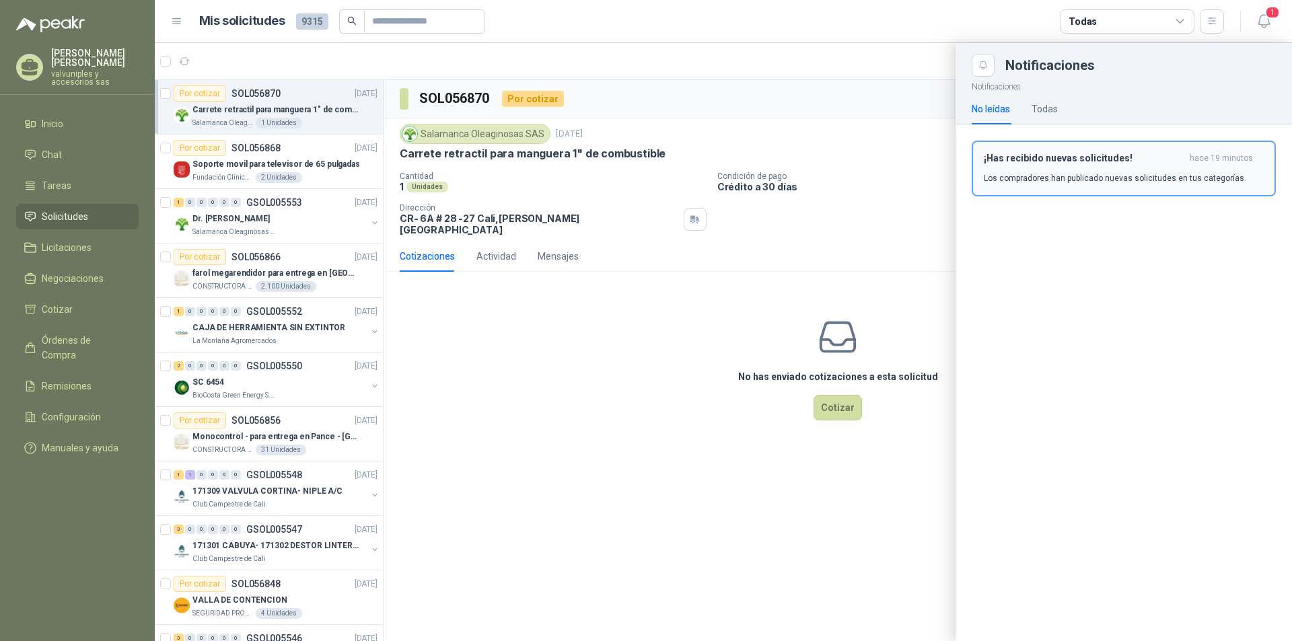  What do you see at coordinates (352, 21) in the screenshot?
I see `span: search` at bounding box center [352, 21].